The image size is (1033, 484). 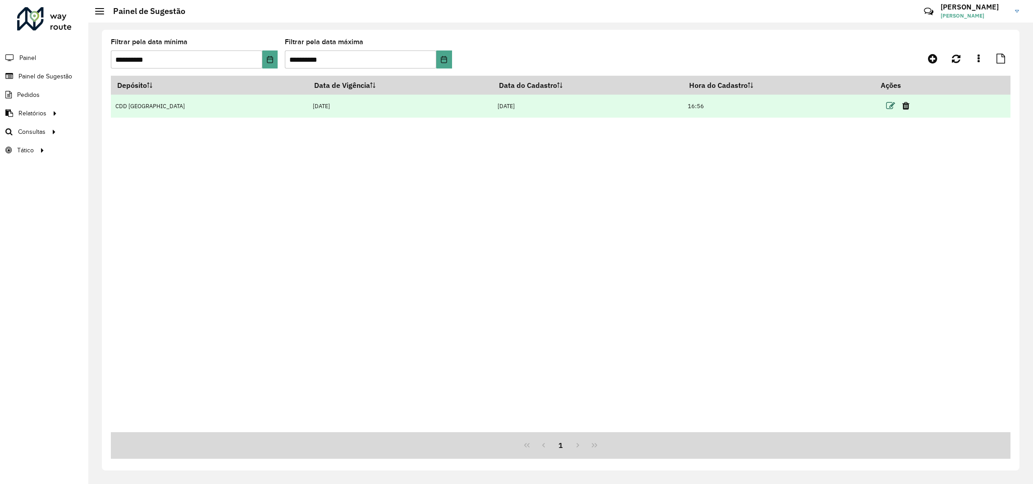 What do you see at coordinates (324, 42) in the screenshot?
I see `label: Filtrar pela data máxima` at bounding box center [324, 42].